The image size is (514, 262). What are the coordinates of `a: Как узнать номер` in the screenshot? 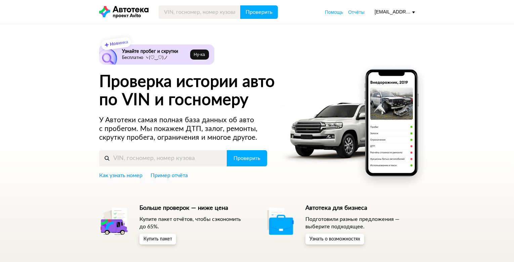 It's located at (121, 175).